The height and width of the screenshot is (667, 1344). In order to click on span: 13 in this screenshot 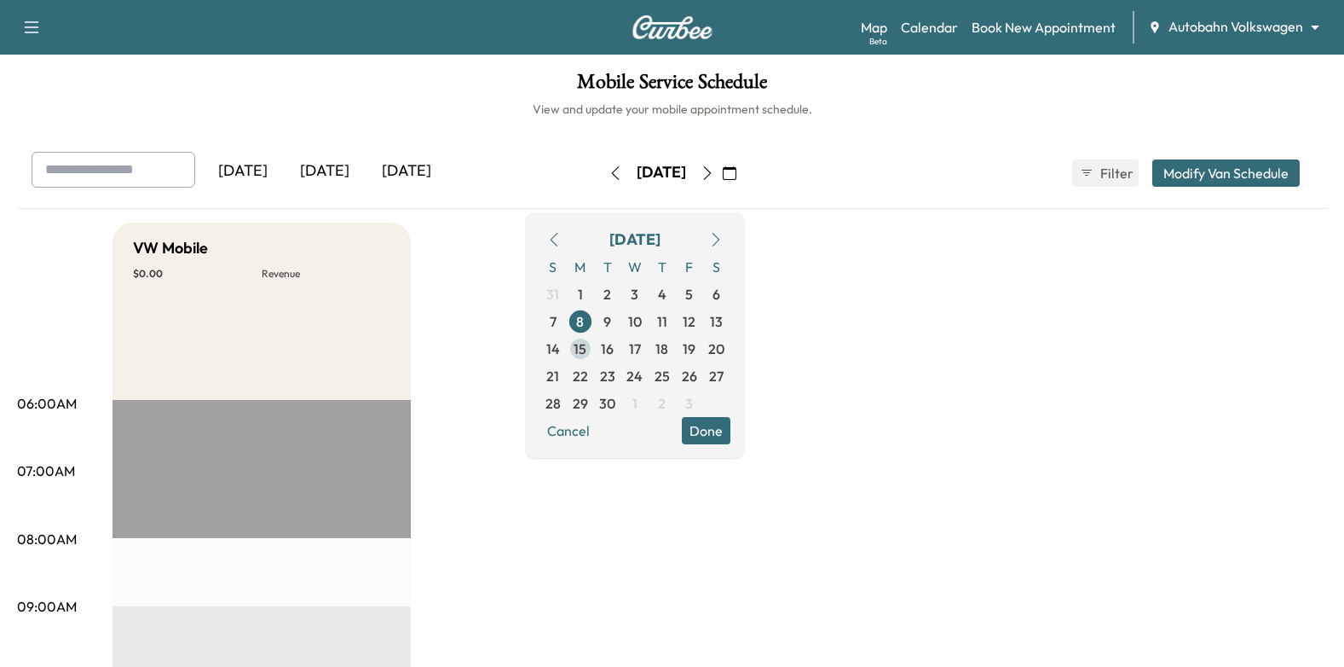, I will do `click(716, 321)`.